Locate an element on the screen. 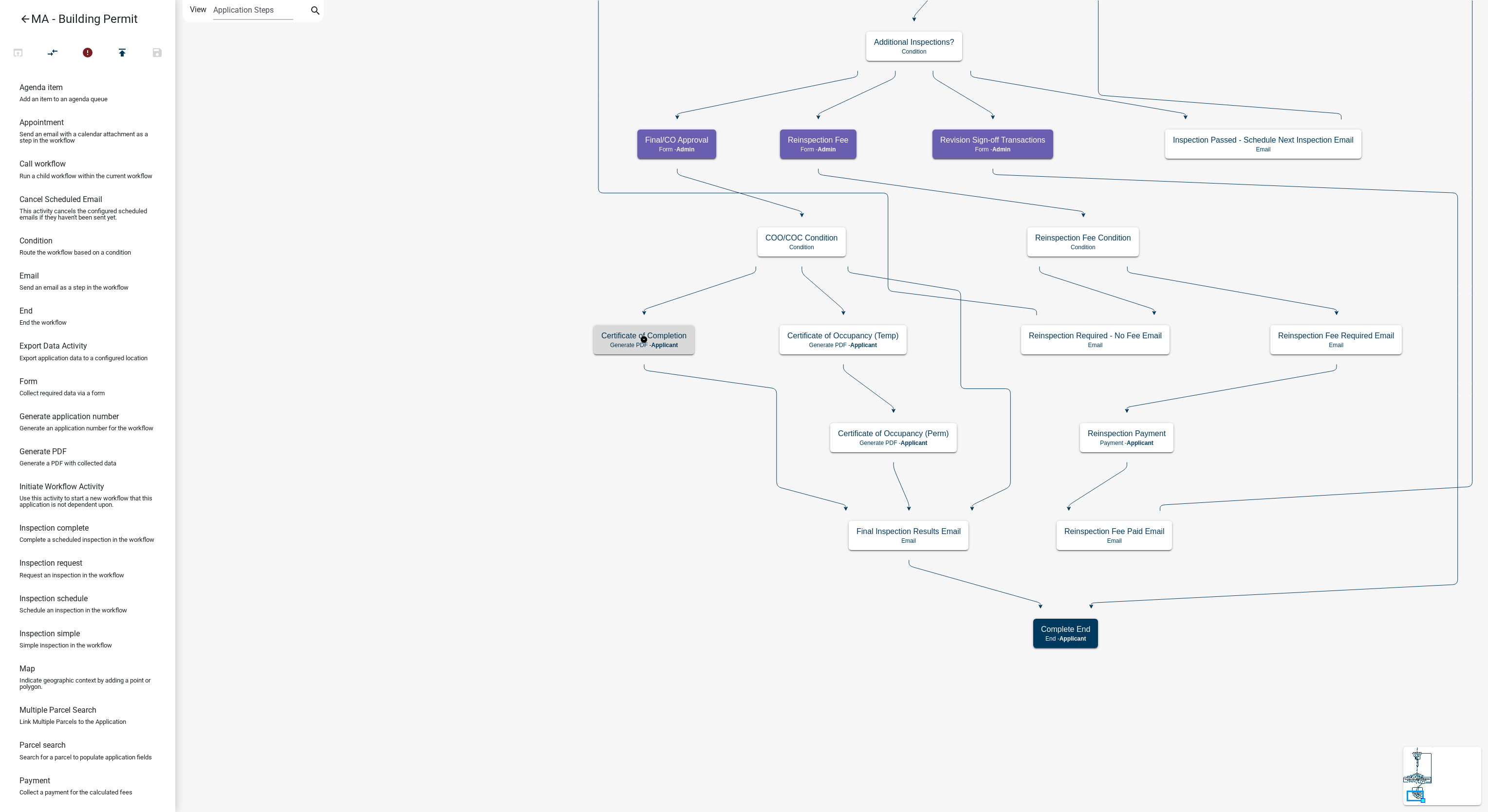 The image size is (1488, 812). i: open_in_browser is located at coordinates (18, 53).